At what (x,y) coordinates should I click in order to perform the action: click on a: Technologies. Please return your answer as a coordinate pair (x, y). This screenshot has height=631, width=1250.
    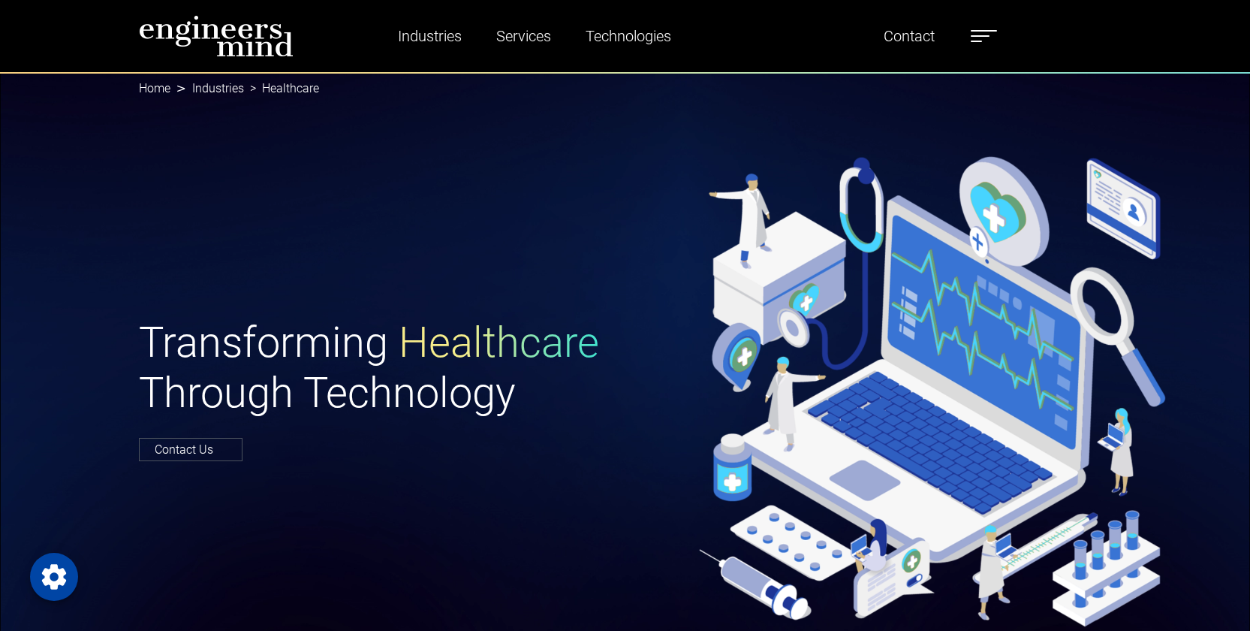
    Looking at the image, I should click on (628, 36).